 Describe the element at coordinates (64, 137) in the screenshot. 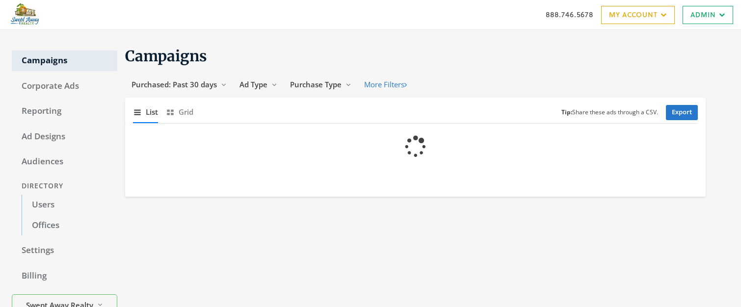

I see `a: Ad Designs` at that location.